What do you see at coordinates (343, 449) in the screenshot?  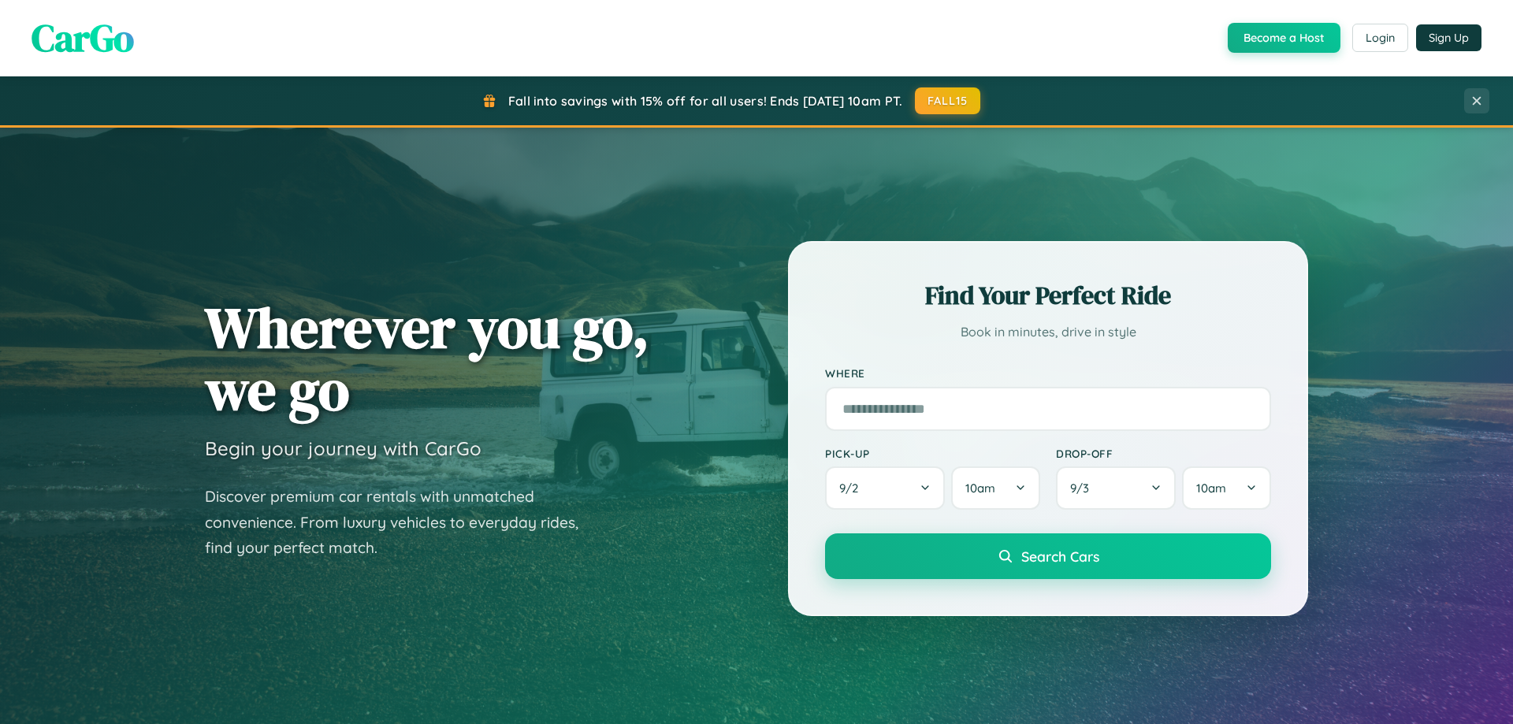 I see `h3: Begin your journey with CarGo` at bounding box center [343, 449].